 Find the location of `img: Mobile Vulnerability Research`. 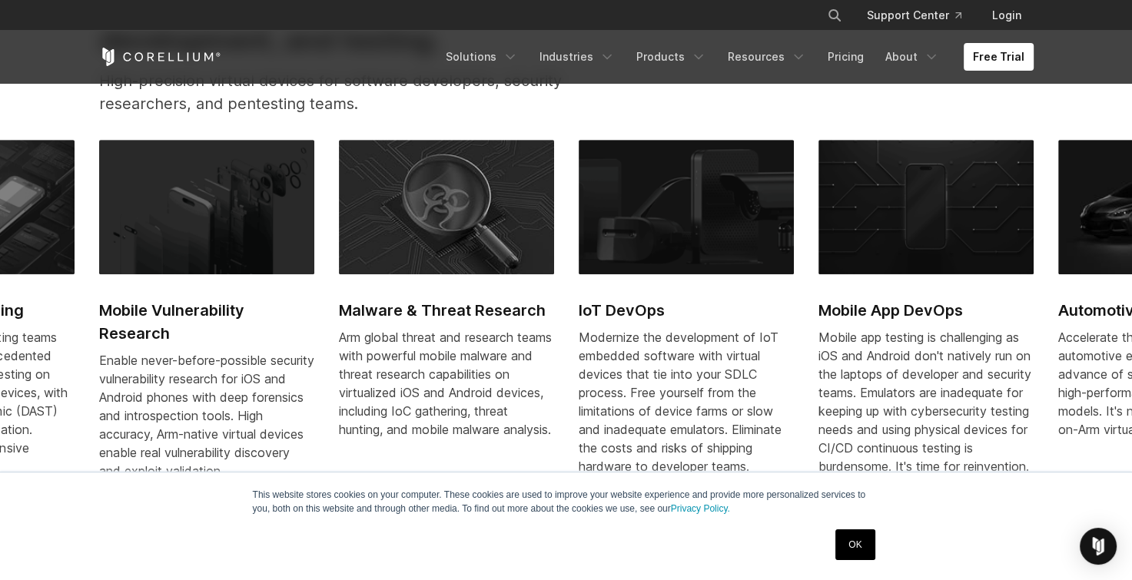

img: Mobile Vulnerability Research is located at coordinates (207, 207).